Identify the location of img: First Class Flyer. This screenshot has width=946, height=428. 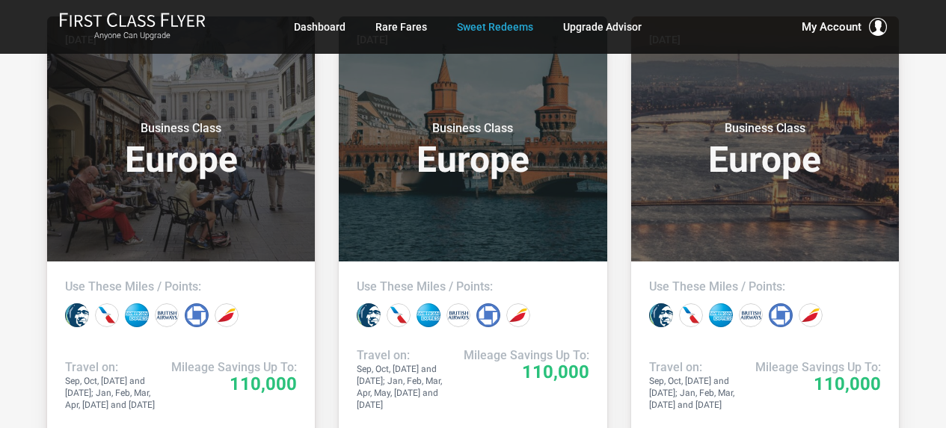
(132, 19).